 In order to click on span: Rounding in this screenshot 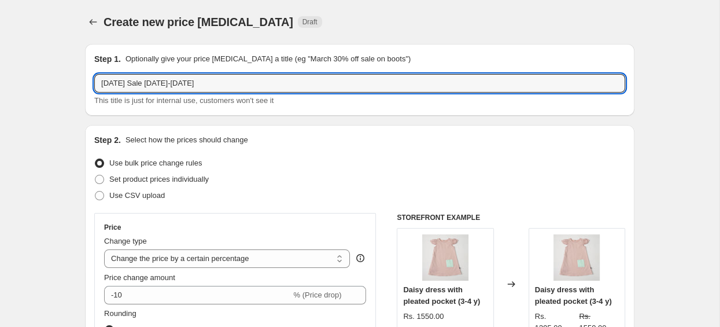, I will do `click(120, 313)`.